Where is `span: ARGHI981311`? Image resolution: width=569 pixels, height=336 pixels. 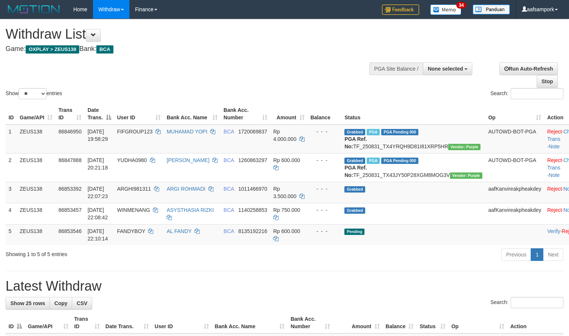 span: ARGHI981311 is located at coordinates (134, 189).